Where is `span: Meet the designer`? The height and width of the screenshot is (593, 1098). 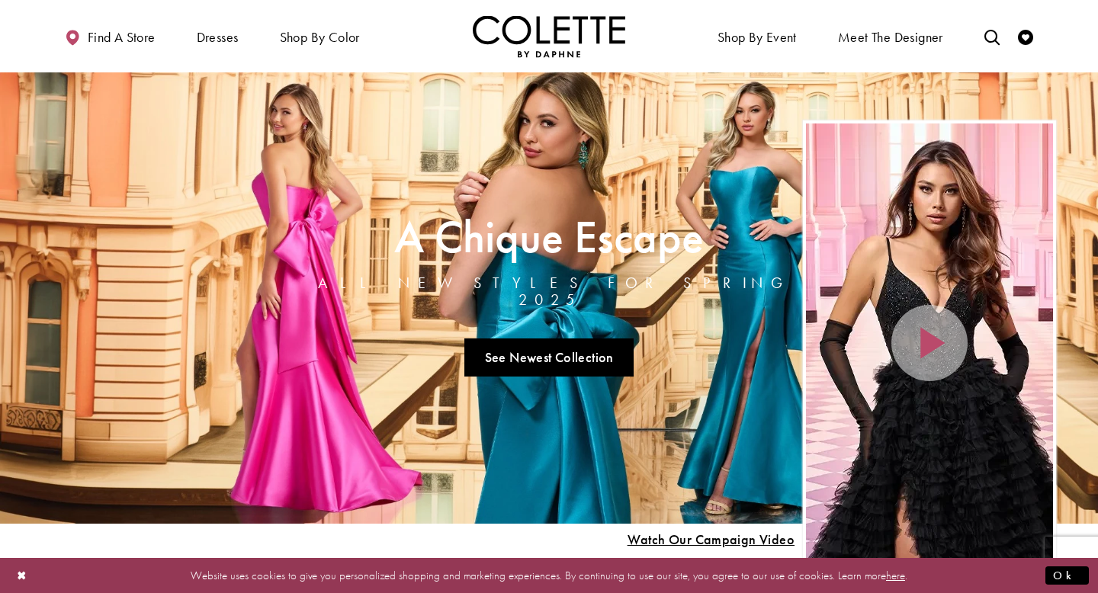 span: Meet the designer is located at coordinates (890, 37).